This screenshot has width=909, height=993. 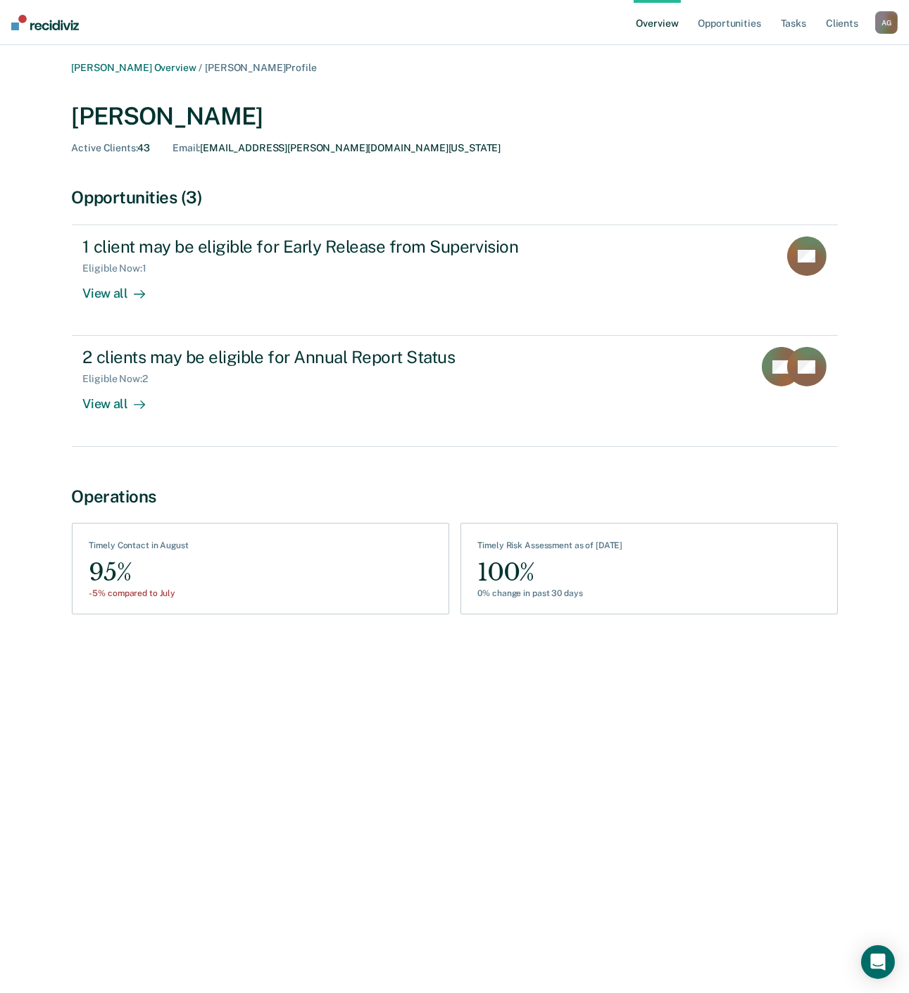 What do you see at coordinates (330, 357) in the screenshot?
I see `div: 2 clients may be eligible for Annual Report Status` at bounding box center [330, 357].